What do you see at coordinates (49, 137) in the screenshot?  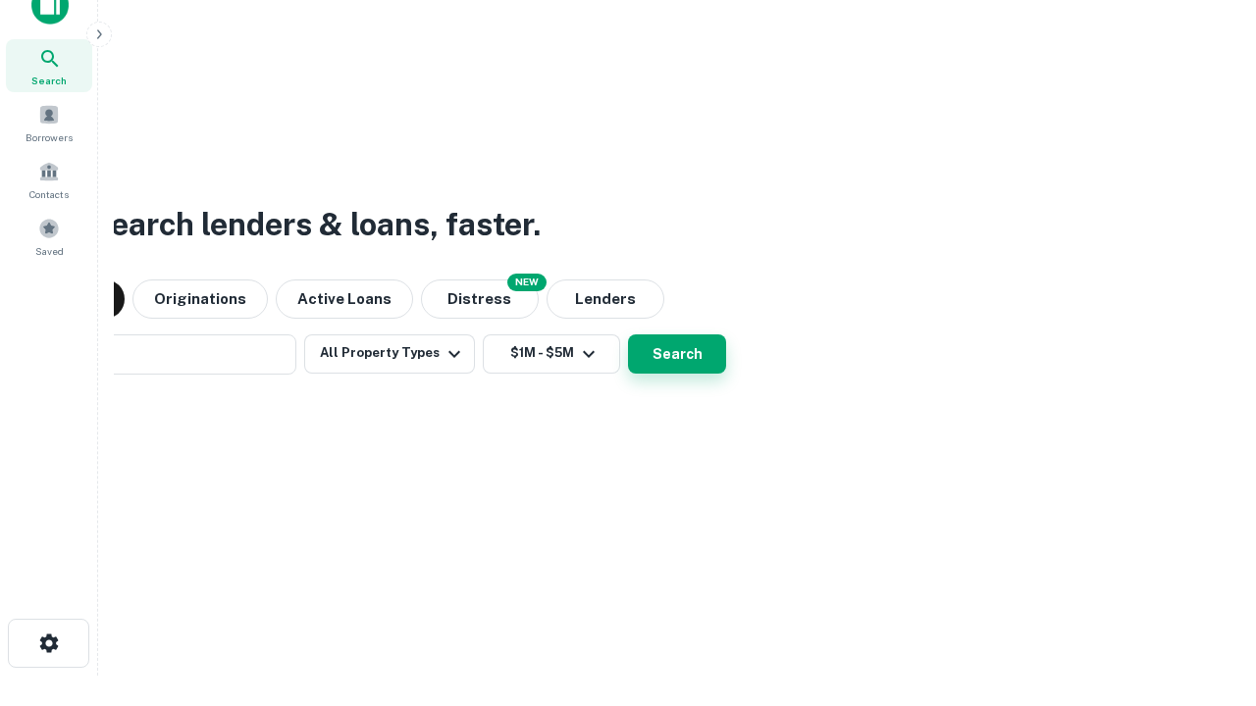 I see `span: Borrowers` at bounding box center [49, 137].